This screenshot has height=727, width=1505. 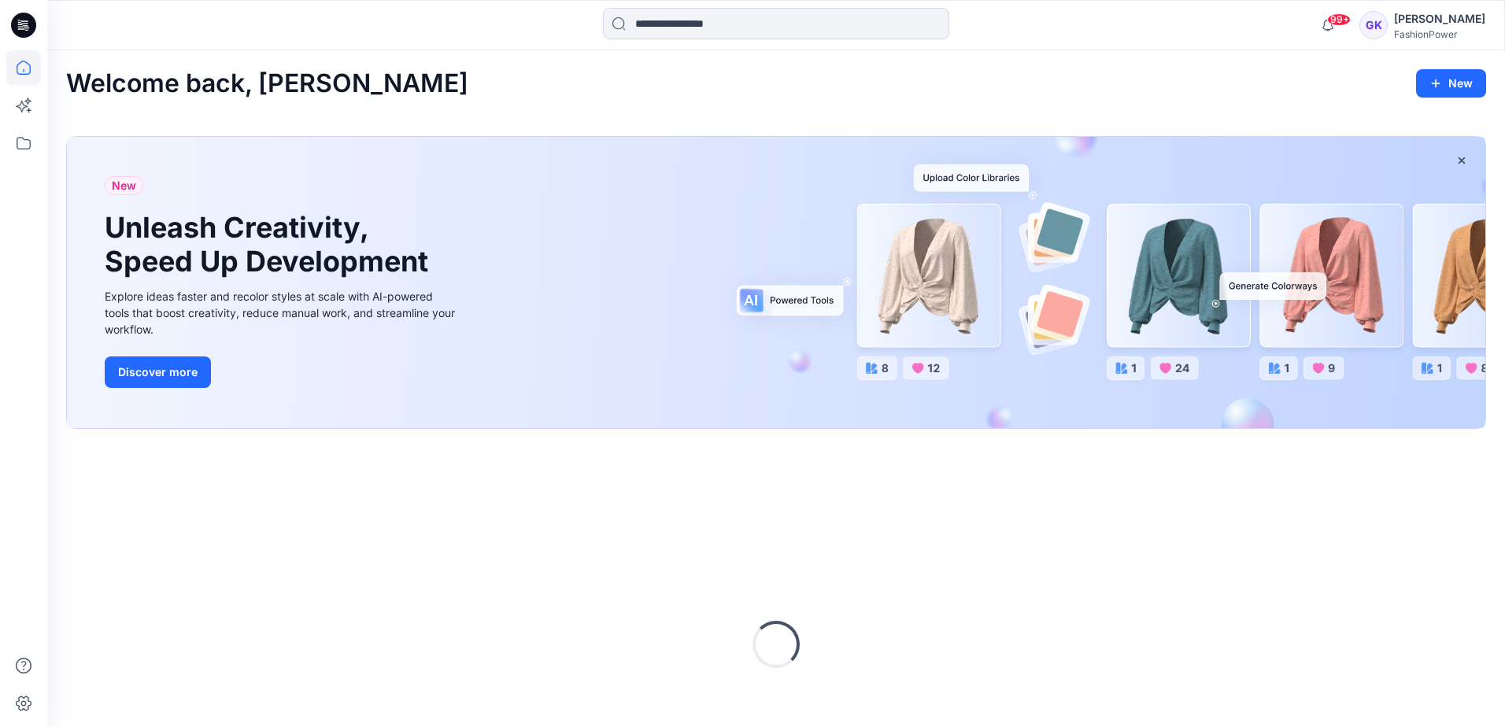 I want to click on h1: Unleash Creativity, Speed Up Development, so click(x=270, y=245).